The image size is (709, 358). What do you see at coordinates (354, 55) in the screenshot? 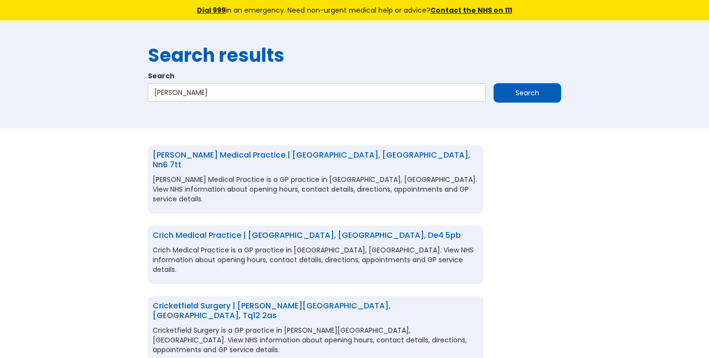
I see `h1: Search results` at bounding box center [354, 55].